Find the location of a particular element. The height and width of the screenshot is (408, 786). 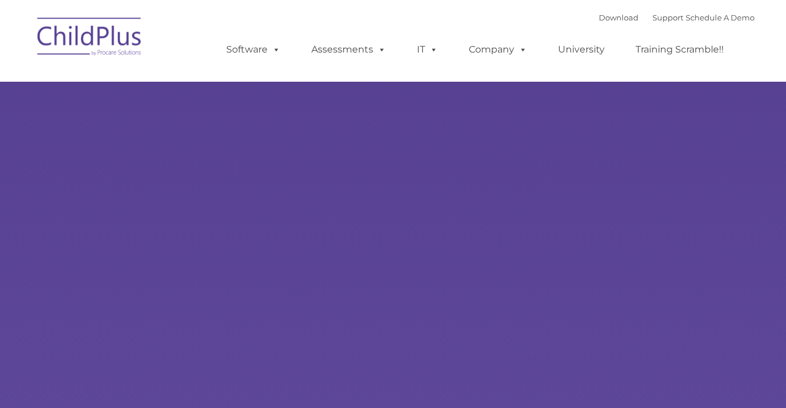

a: Company is located at coordinates (498, 50).